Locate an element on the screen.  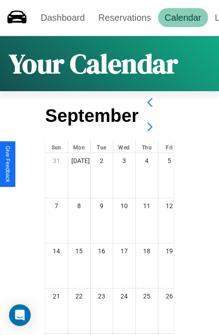
div: 7 is located at coordinates (56, 206).